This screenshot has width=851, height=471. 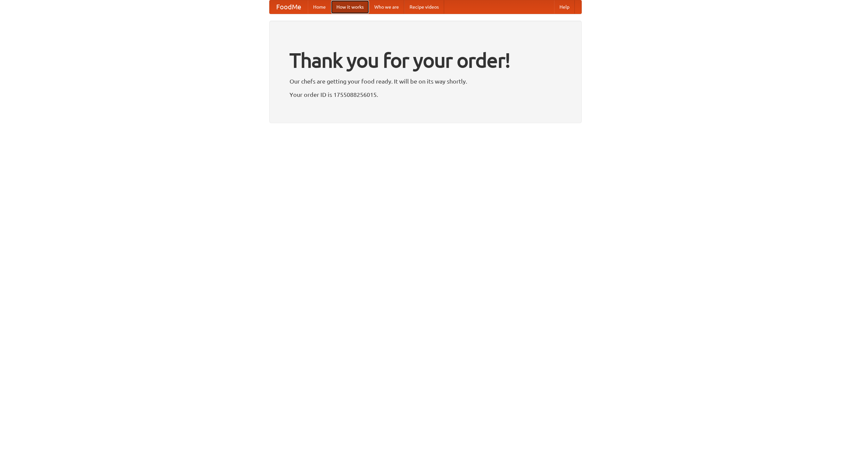 What do you see at coordinates (426, 94) in the screenshot?
I see `p: Your order ID is 1755088256015.` at bounding box center [426, 94].